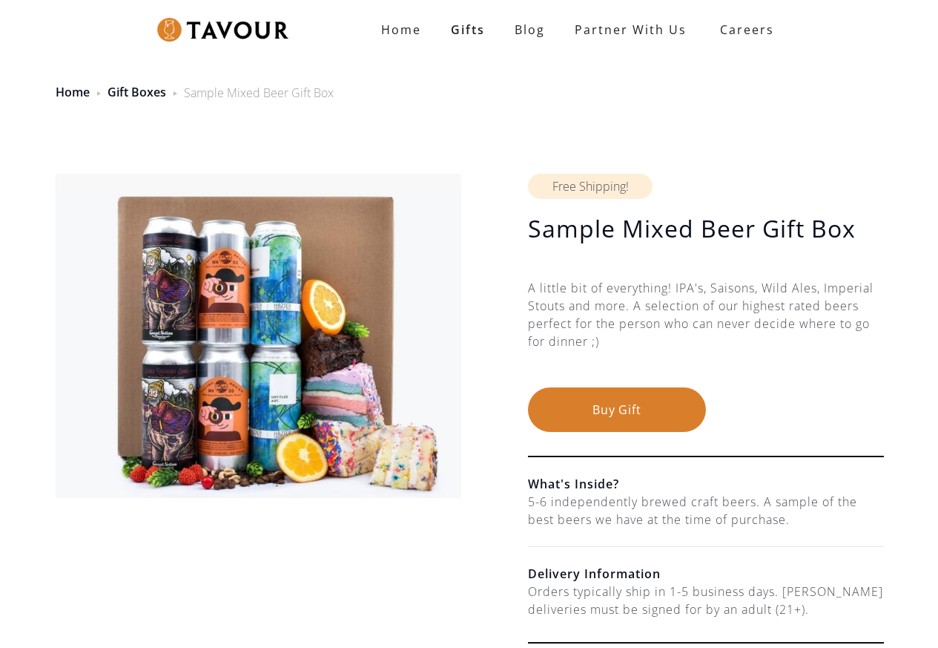  Describe the element at coordinates (401, 30) in the screenshot. I see `strong: Home` at that location.